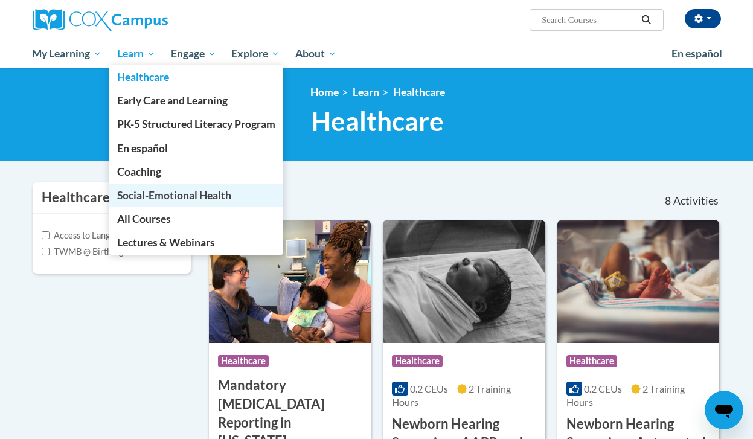  Describe the element at coordinates (377, 54) in the screenshot. I see `div: Main menu` at that location.